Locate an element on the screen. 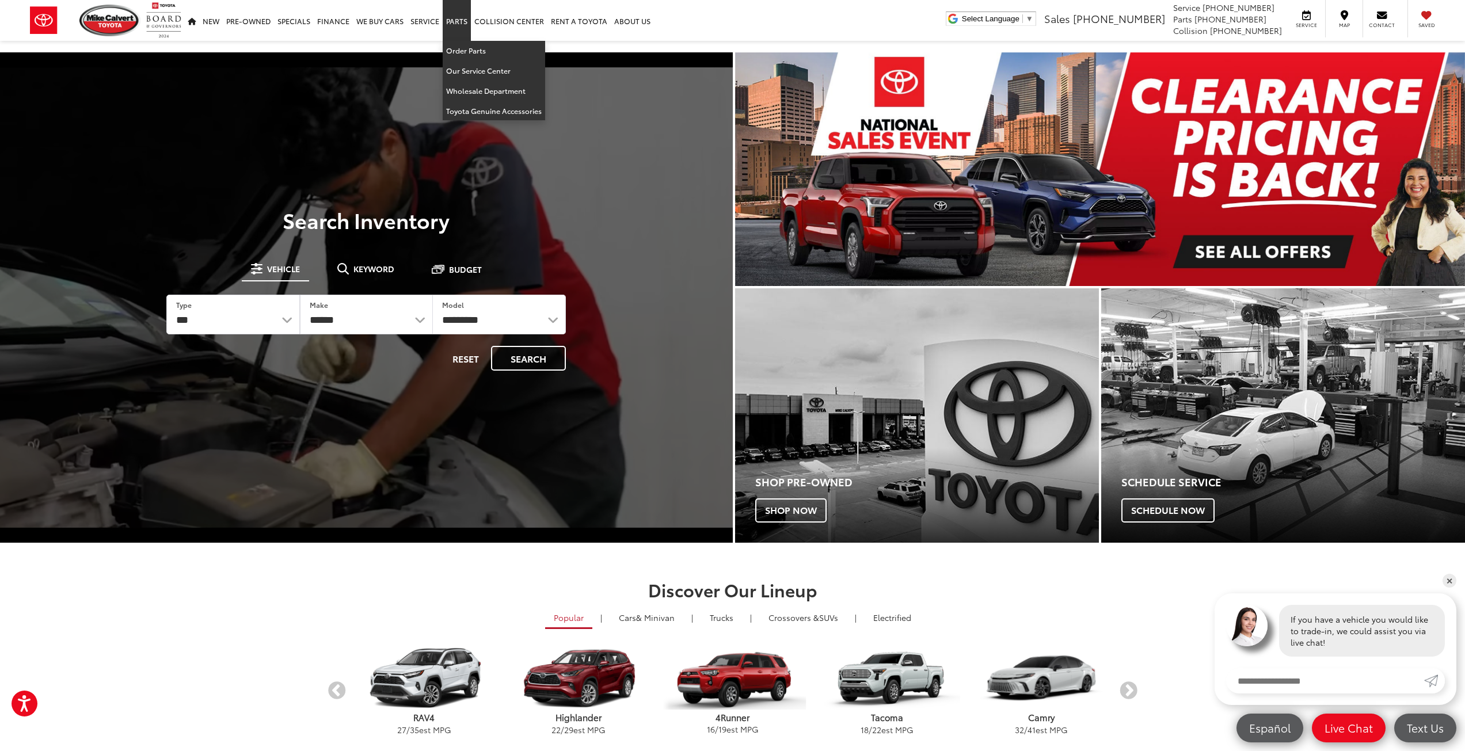 Image resolution: width=1465 pixels, height=751 pixels. img: Toyota 4Runner is located at coordinates (732, 679).